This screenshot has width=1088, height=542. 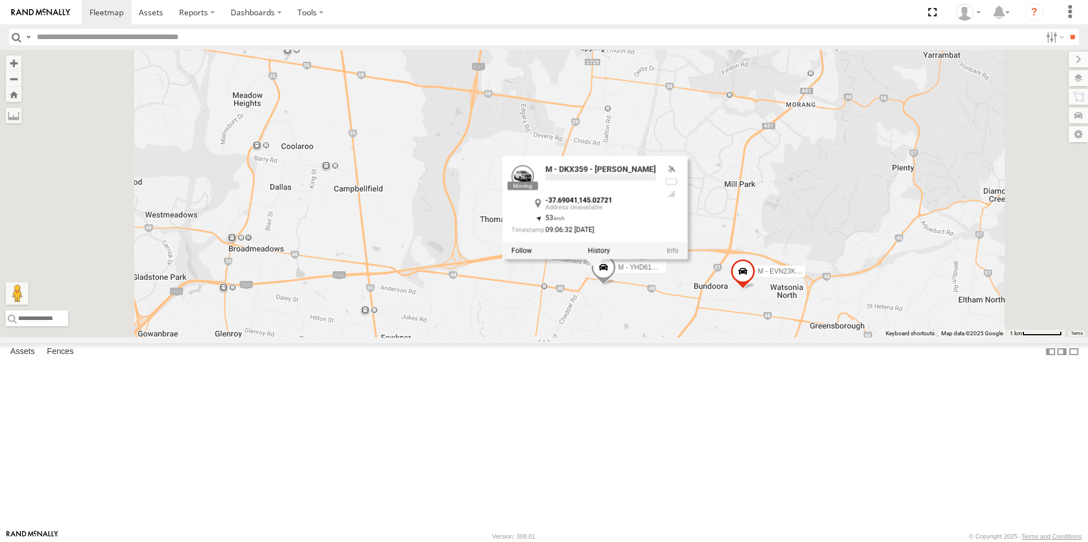 I want to click on a: Terms and Conditions, so click(x=1052, y=537).